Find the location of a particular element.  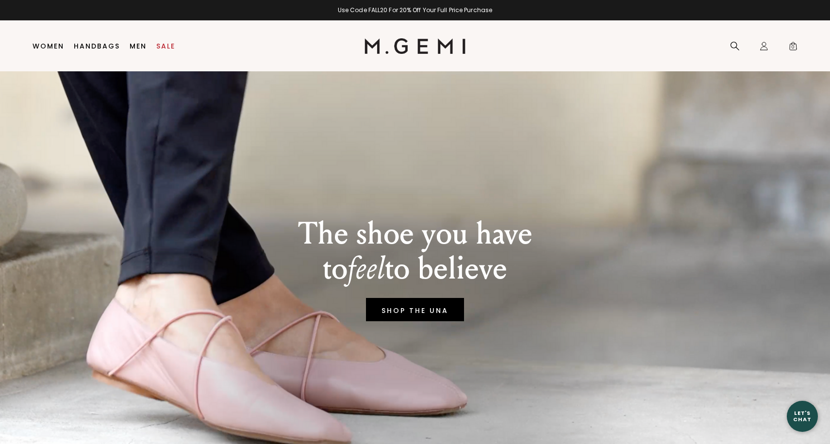

a: SHOP THE UNA is located at coordinates (415, 310).